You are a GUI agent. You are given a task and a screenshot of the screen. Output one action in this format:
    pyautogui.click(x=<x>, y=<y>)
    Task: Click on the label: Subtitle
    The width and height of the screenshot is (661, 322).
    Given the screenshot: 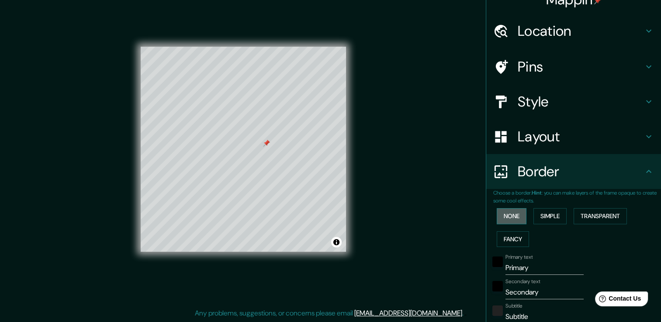 What is the action you would take?
    pyautogui.click(x=514, y=306)
    